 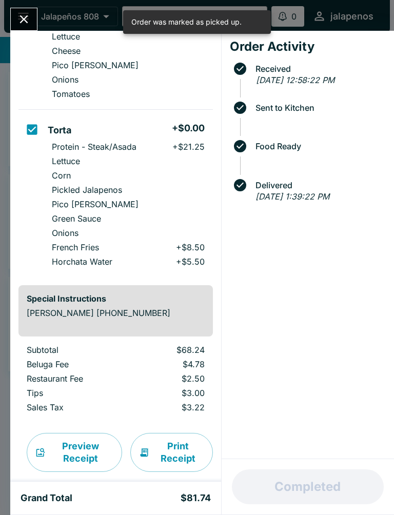 What do you see at coordinates (74, 453) in the screenshot?
I see `button: Preview Receipt` at bounding box center [74, 453].